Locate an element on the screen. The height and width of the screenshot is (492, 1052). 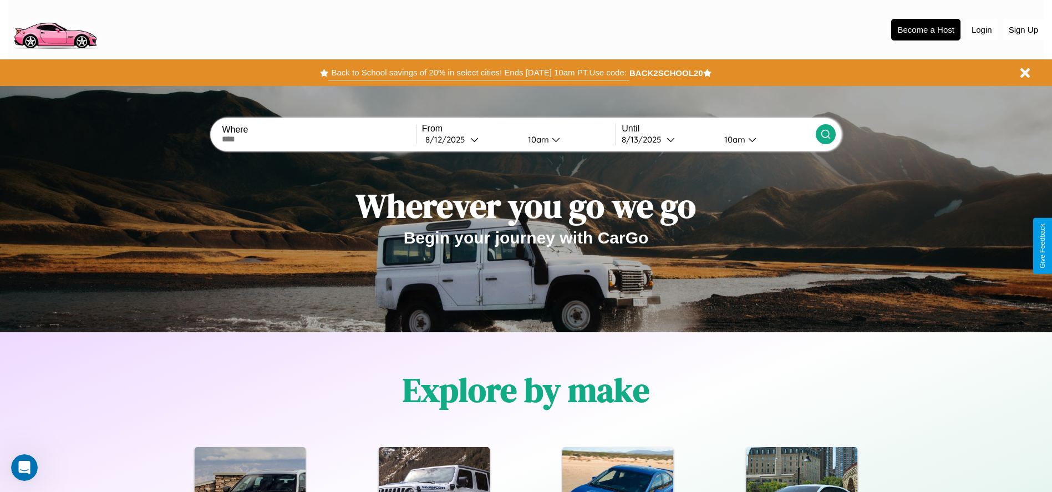
button: Login is located at coordinates (982, 29).